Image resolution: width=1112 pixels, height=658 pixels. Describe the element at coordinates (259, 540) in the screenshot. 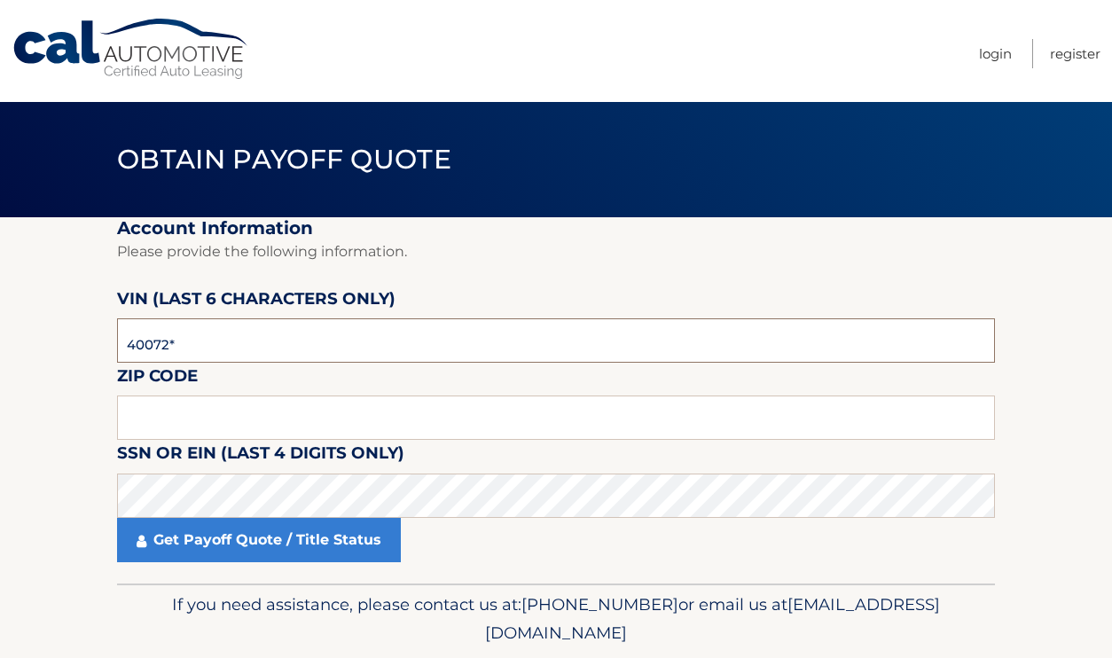

I see `a: Get Payoff Quote / Title Status` at that location.